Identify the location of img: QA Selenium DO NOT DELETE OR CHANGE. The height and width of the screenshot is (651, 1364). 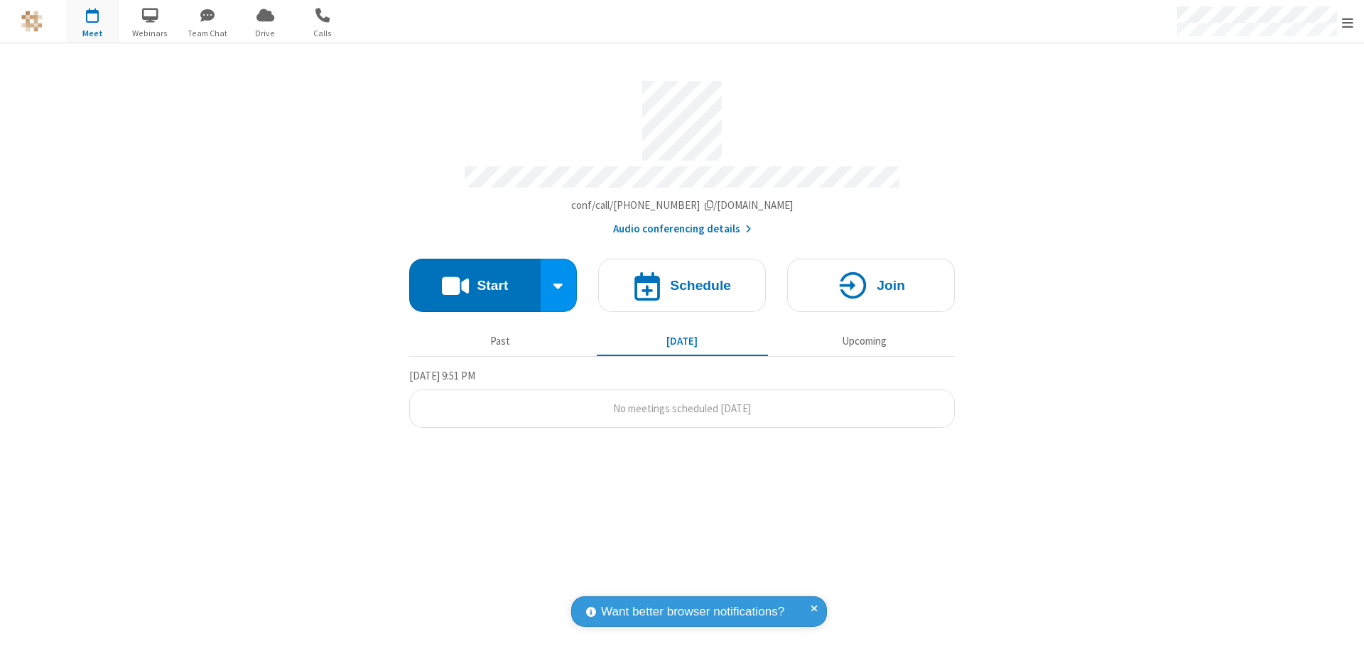
(32, 21).